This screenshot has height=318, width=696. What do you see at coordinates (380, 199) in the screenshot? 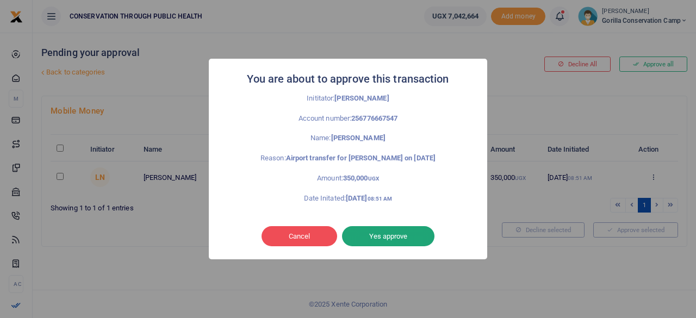
I see `small: 08:51 AM` at bounding box center [380, 199].